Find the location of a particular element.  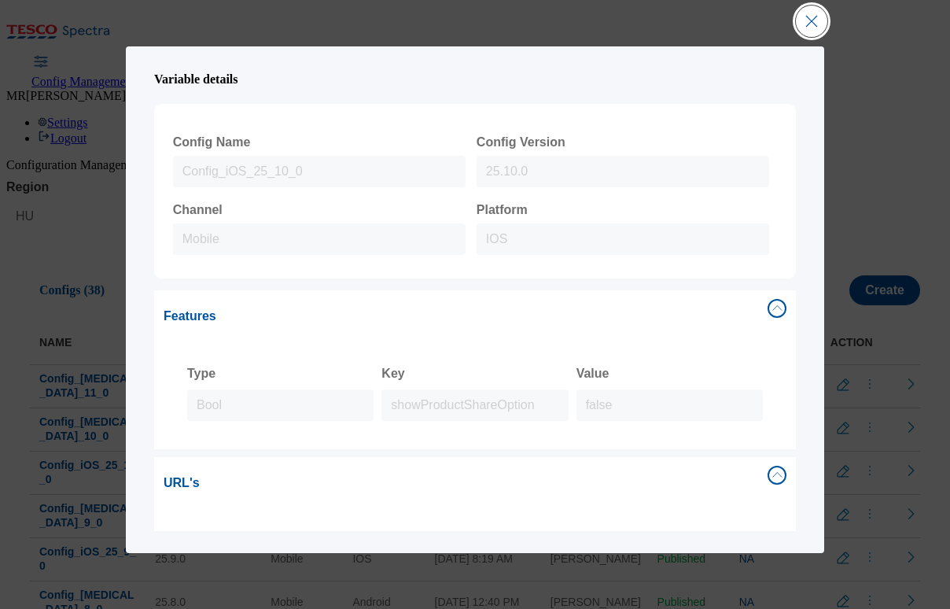

label: Config Version is located at coordinates (623, 142).